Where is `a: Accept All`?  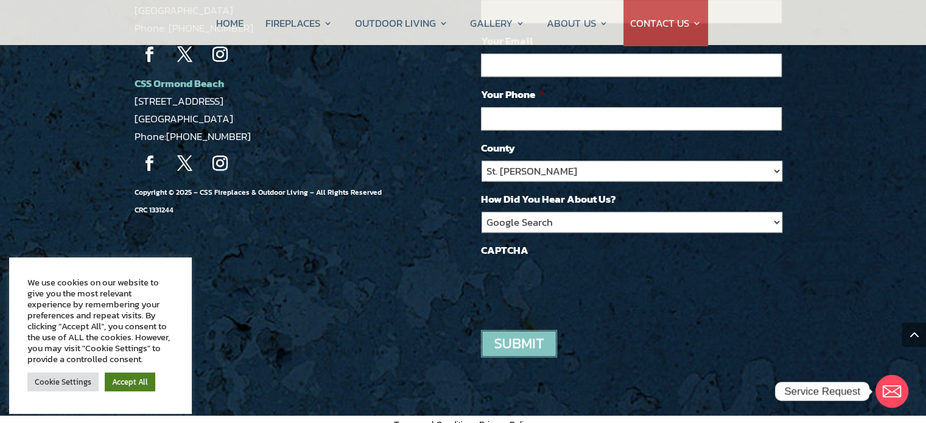
a: Accept All is located at coordinates (130, 382).